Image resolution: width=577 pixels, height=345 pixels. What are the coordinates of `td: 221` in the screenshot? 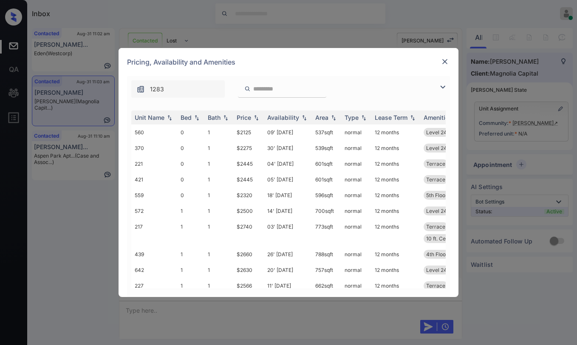 It's located at (154, 164).